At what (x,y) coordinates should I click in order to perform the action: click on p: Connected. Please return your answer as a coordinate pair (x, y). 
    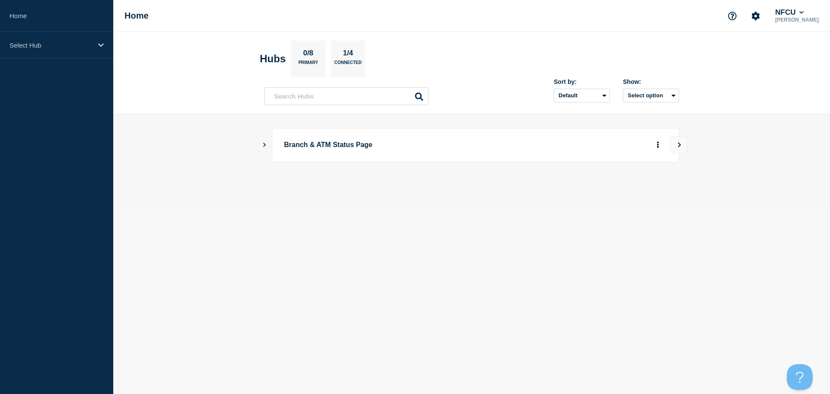
    Looking at the image, I should click on (347, 64).